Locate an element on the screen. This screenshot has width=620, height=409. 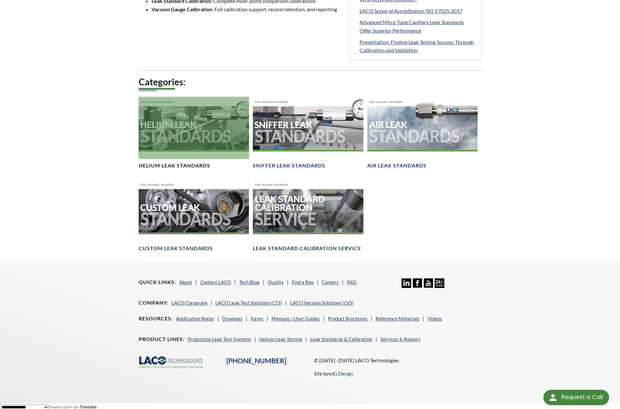
strong: Vacuum Gauge Calibration is located at coordinates (182, 9).